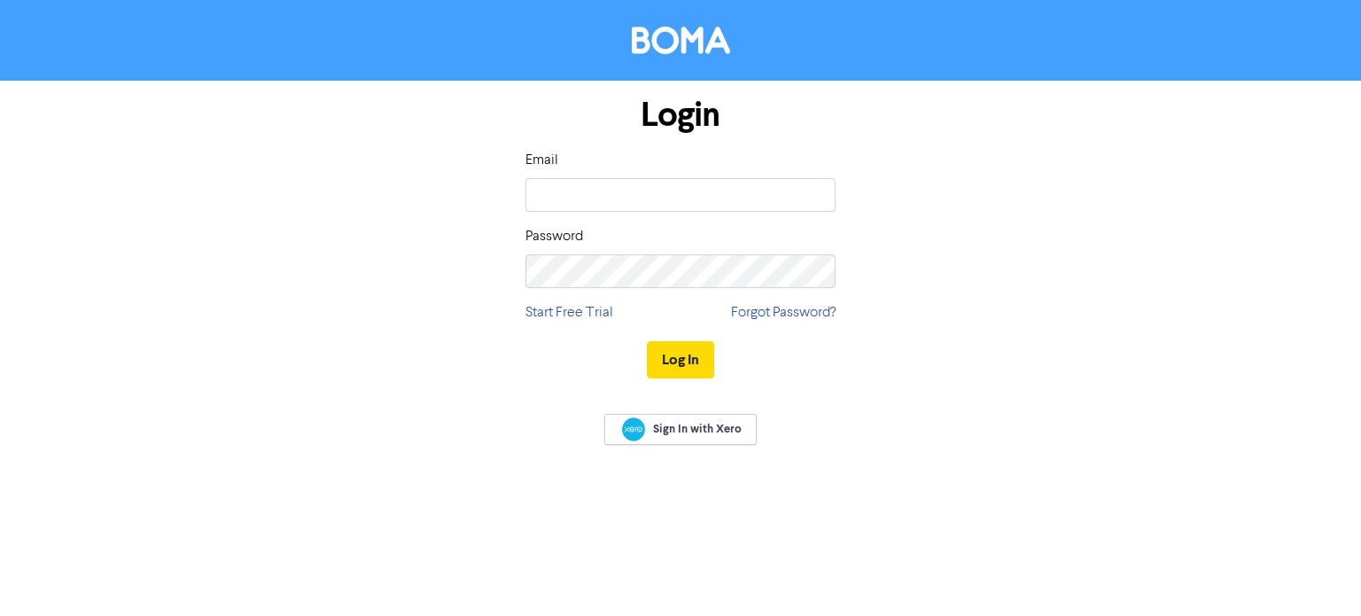  Describe the element at coordinates (634, 429) in the screenshot. I see `img: Xero logo` at that location.